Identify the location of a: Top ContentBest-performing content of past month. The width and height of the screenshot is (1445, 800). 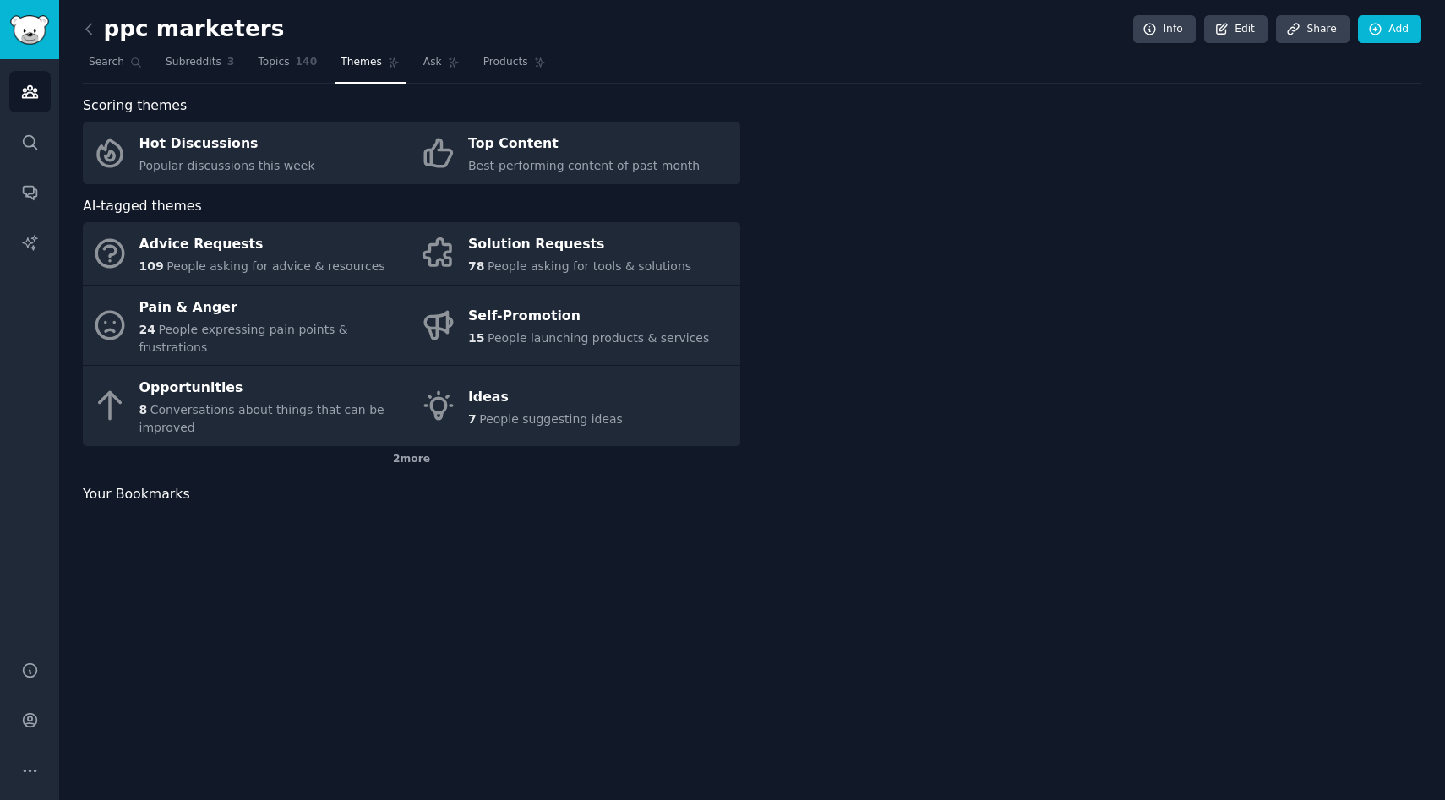
(576, 153).